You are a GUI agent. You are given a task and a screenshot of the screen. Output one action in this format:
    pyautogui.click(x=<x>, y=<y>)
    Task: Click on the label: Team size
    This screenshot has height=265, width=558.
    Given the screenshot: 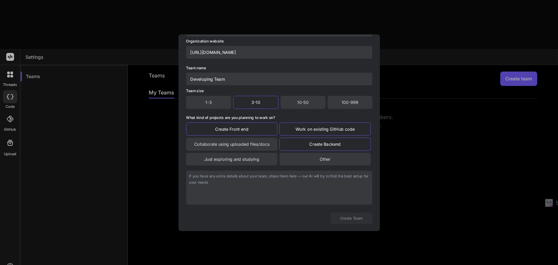 What is the action you would take?
    pyautogui.click(x=195, y=91)
    